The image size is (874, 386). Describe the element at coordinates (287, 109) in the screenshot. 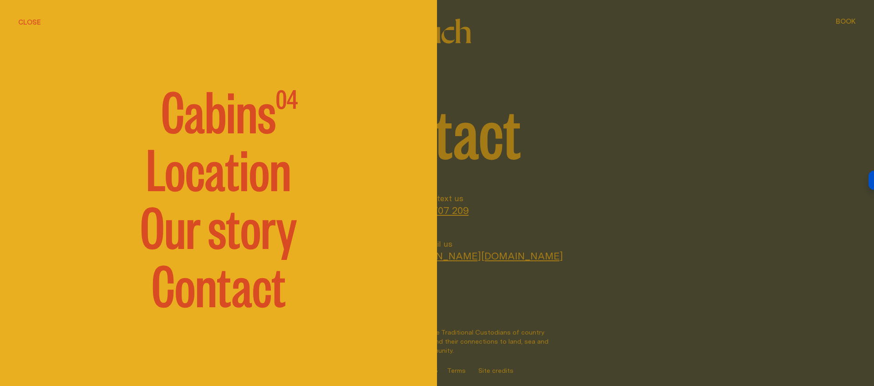

I see `span: 04` at that location.